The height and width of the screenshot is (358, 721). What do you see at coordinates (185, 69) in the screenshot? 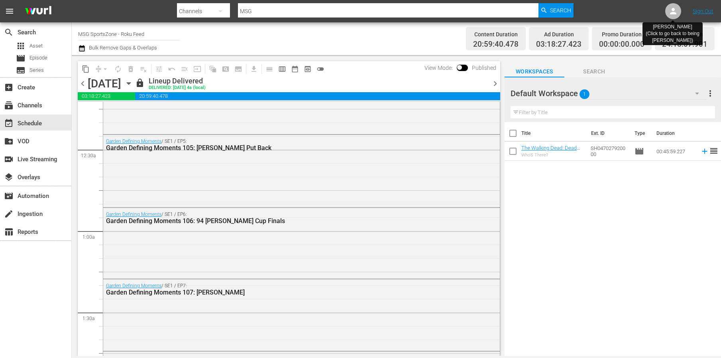
I see `span: Fill episodes with ad slates` at bounding box center [185, 69].